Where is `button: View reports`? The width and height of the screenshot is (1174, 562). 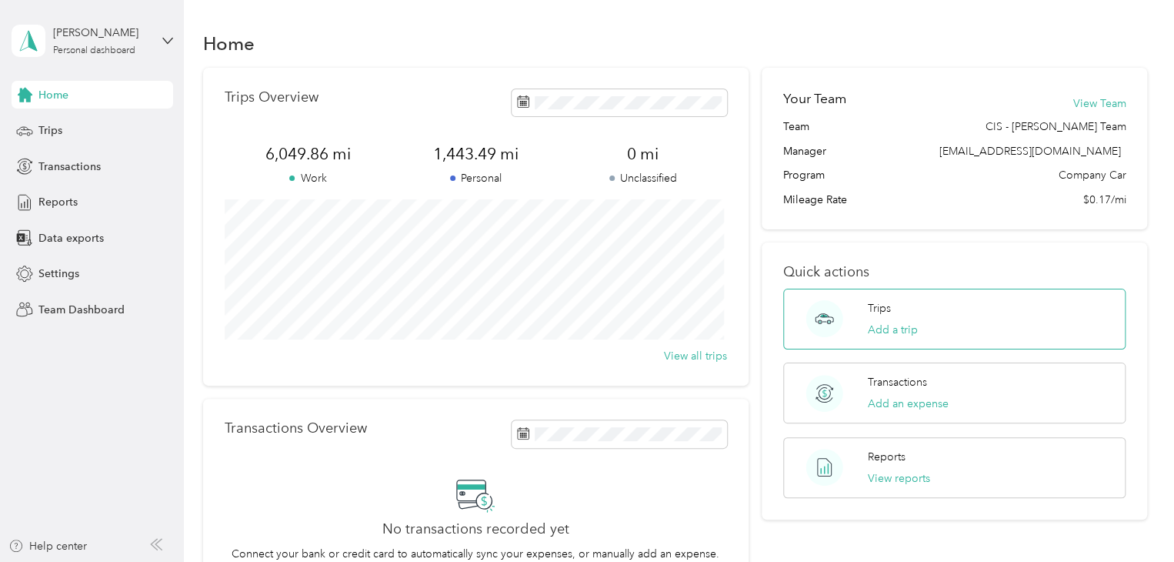
button: View reports is located at coordinates (899, 478).